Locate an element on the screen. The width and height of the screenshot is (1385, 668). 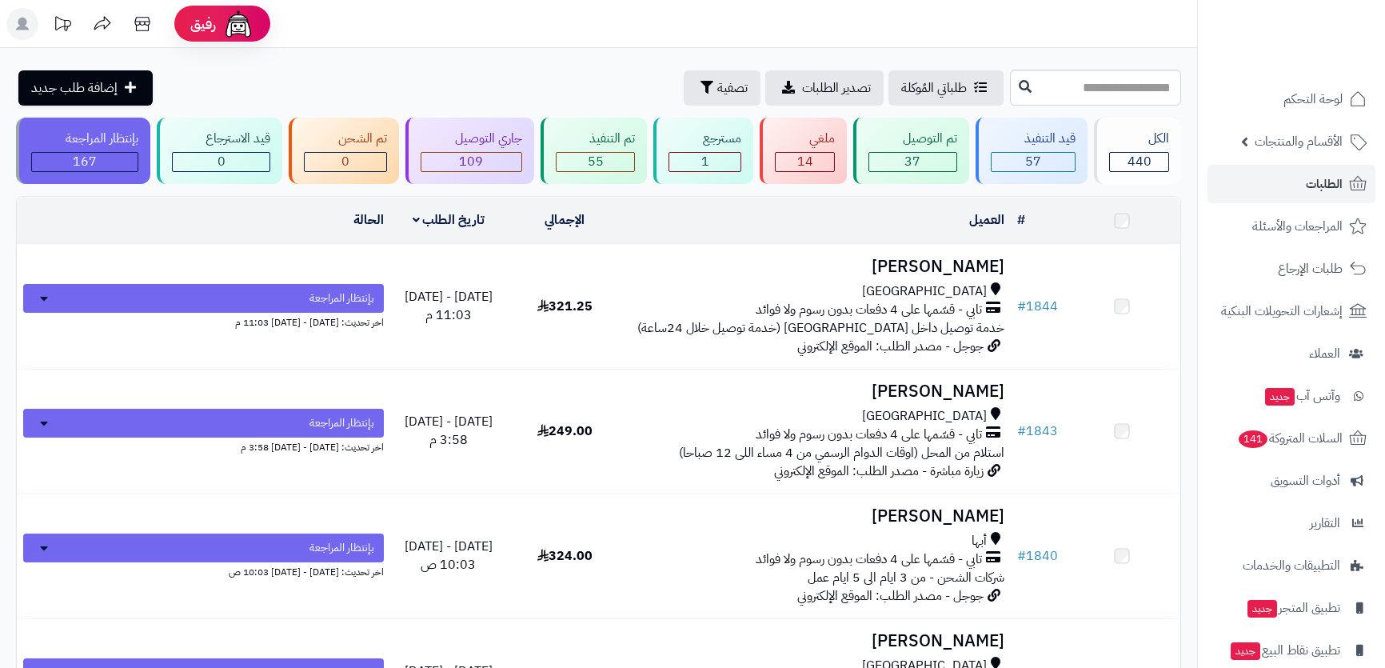
a: #1840 is located at coordinates (1037, 556).